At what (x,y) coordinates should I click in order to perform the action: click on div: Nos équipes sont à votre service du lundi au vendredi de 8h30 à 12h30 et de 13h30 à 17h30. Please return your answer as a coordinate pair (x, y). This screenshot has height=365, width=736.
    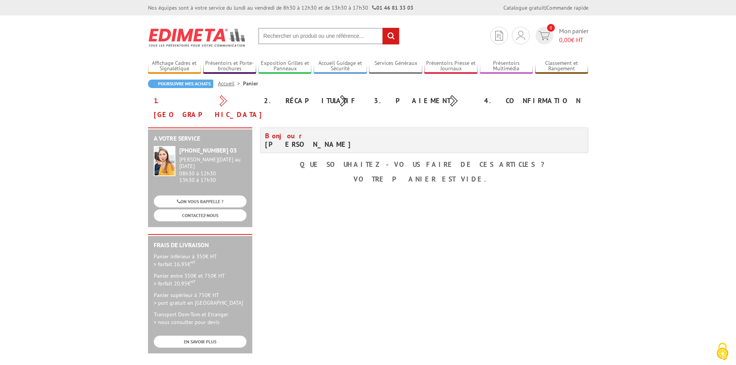
    Looking at the image, I should click on (280, 8).